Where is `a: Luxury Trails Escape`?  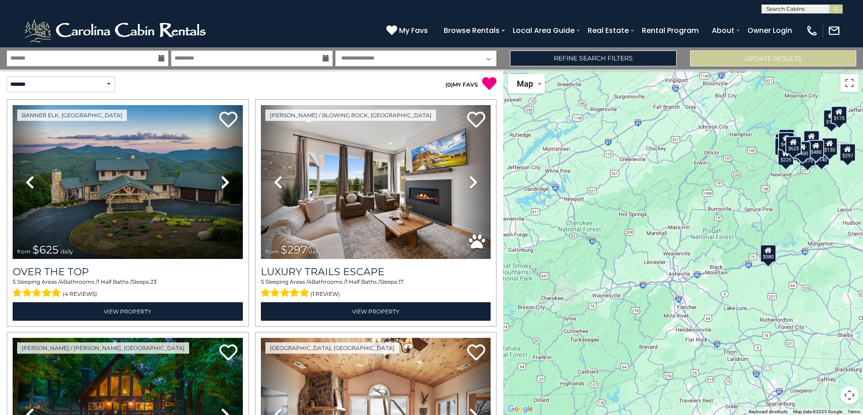
a: Luxury Trails Escape is located at coordinates (376, 272).